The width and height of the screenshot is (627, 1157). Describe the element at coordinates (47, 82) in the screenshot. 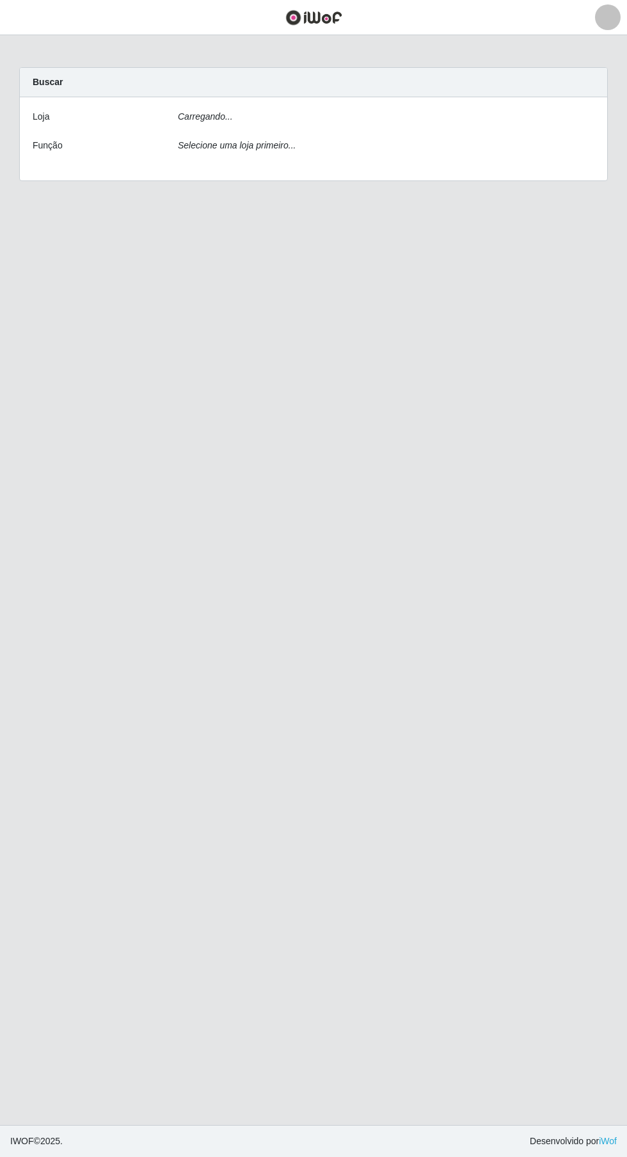

I see `strong: Buscar` at that location.